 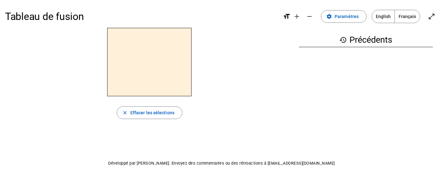 I want to click on button: Entrer en plein écran, so click(x=431, y=16).